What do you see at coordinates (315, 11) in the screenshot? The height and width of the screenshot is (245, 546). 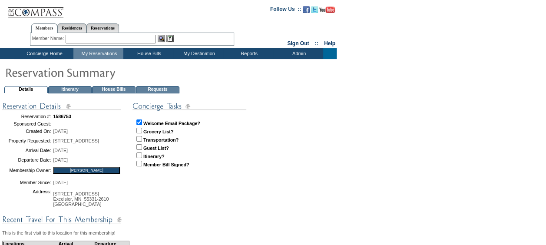 I see `a: Follow us on Twitter` at bounding box center [315, 11].